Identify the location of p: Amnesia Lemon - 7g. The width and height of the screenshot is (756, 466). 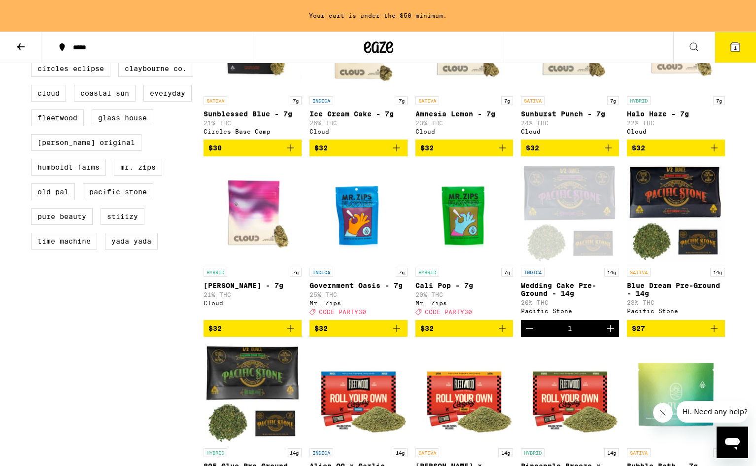
(464, 114).